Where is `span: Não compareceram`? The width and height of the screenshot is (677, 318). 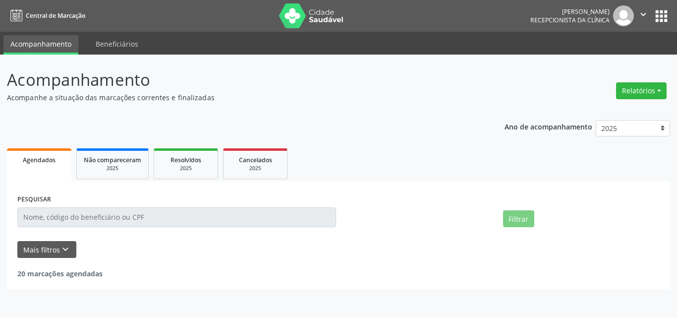 span: Não compareceram is located at coordinates (113, 160).